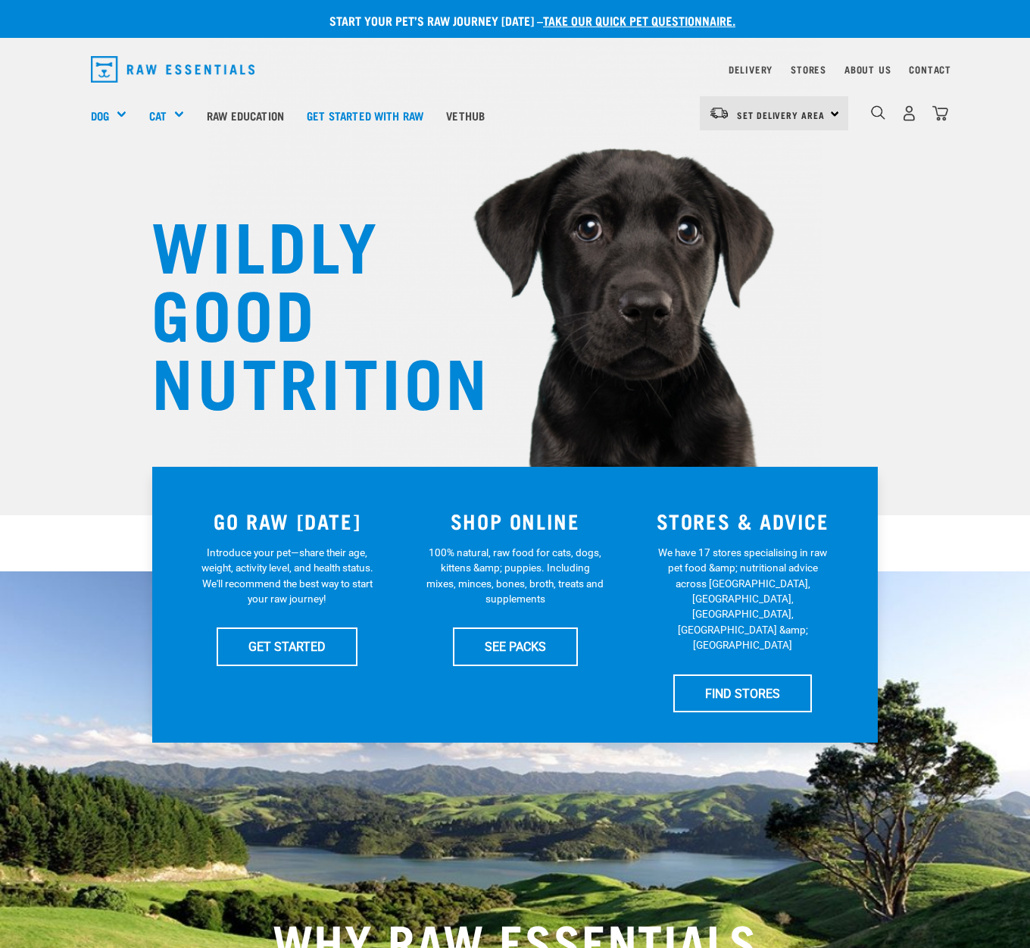 Image resolution: width=1030 pixels, height=948 pixels. What do you see at coordinates (465, 115) in the screenshot?
I see `a: Vethub` at bounding box center [465, 115].